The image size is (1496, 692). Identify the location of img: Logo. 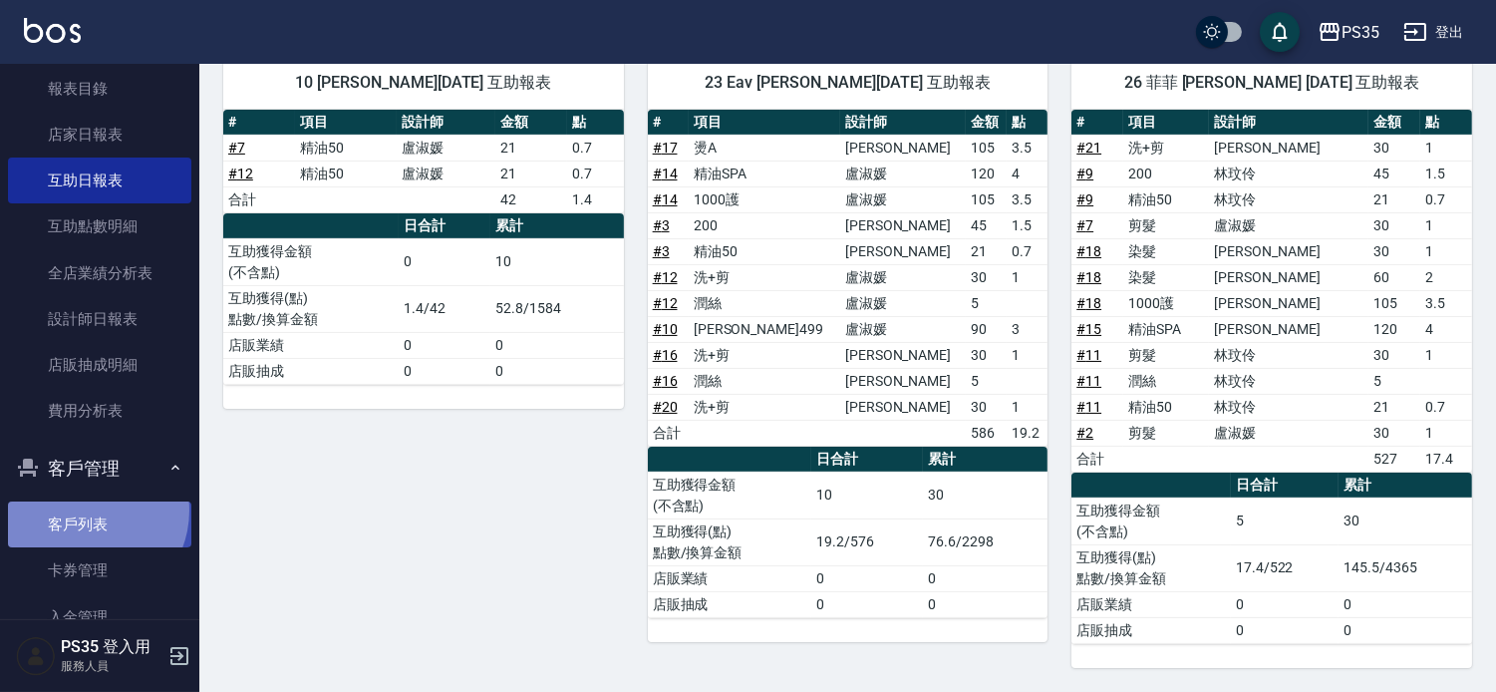
(52, 30).